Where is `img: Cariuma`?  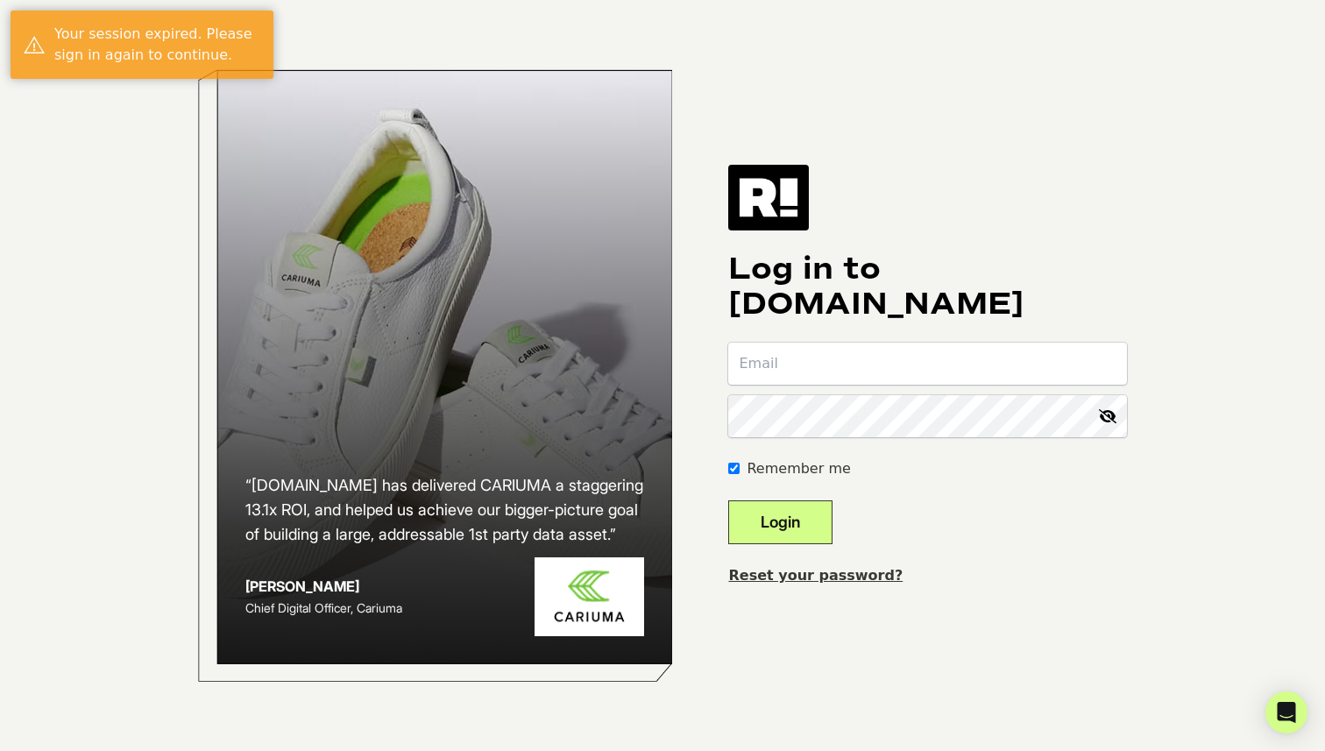 img: Cariuma is located at coordinates (589, 597).